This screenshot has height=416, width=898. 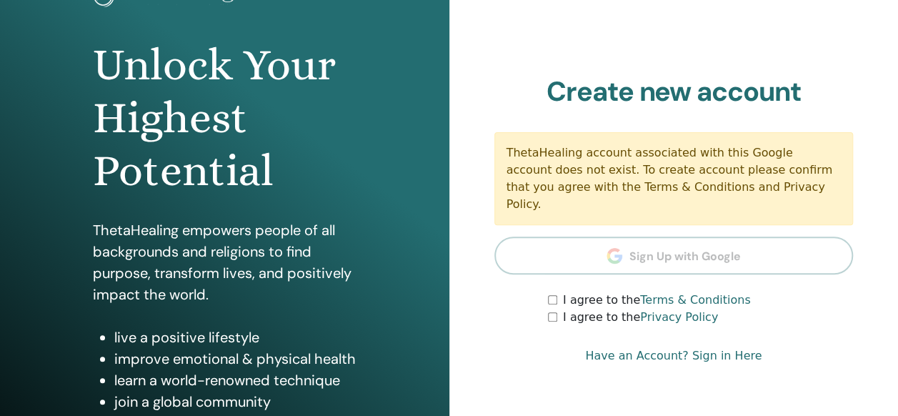 I want to click on p: ThetaHealing empowers people of all backgrounds and religions to find purpose, transform lives, a..., so click(x=224, y=262).